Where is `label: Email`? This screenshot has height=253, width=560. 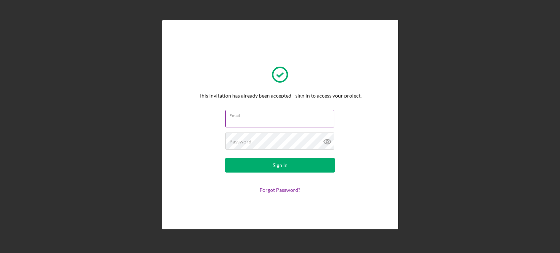
label: Email is located at coordinates (282, 114).